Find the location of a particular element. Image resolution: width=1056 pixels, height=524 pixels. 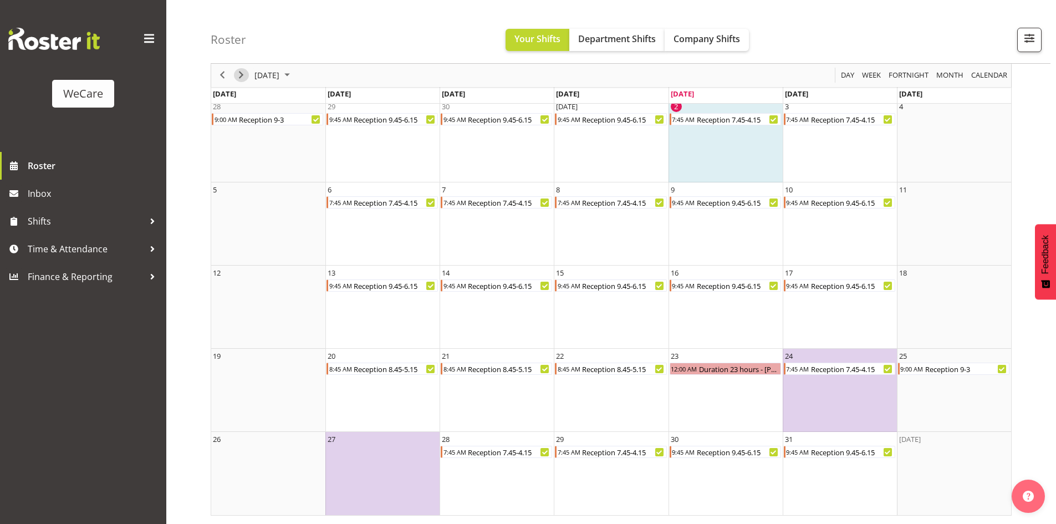

td: Sunday, October 5, 2025 is located at coordinates (268, 224).